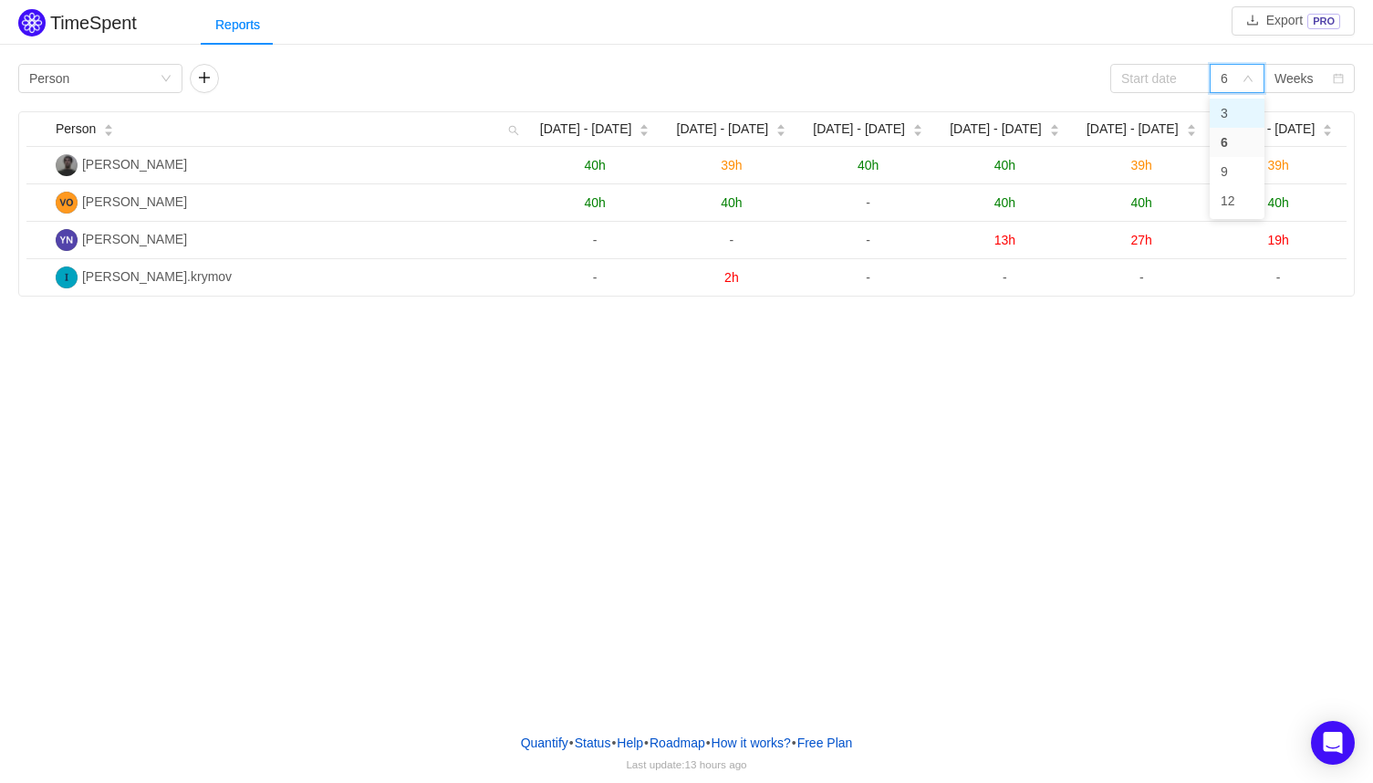 Image resolution: width=1373 pixels, height=783 pixels. I want to click on div: 6, so click(1224, 78).